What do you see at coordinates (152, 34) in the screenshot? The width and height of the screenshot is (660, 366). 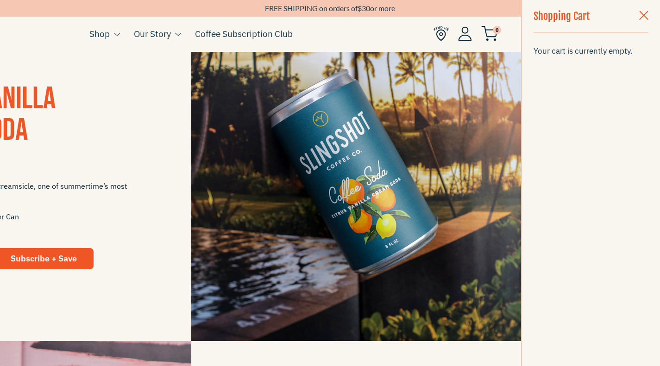 I see `a: Our Story` at bounding box center [152, 34].